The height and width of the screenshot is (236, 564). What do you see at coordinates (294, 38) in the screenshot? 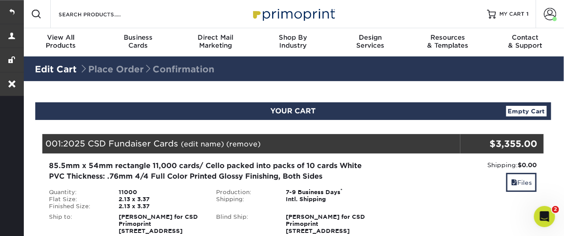
I see `span: Shop By` at bounding box center [294, 38].